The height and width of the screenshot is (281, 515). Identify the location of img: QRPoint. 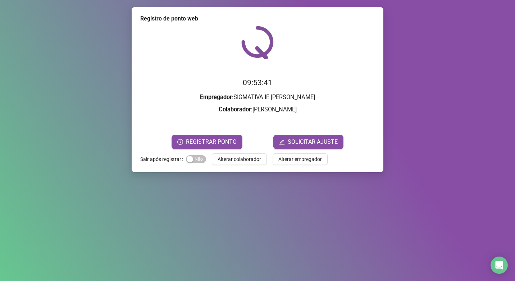
(258, 42).